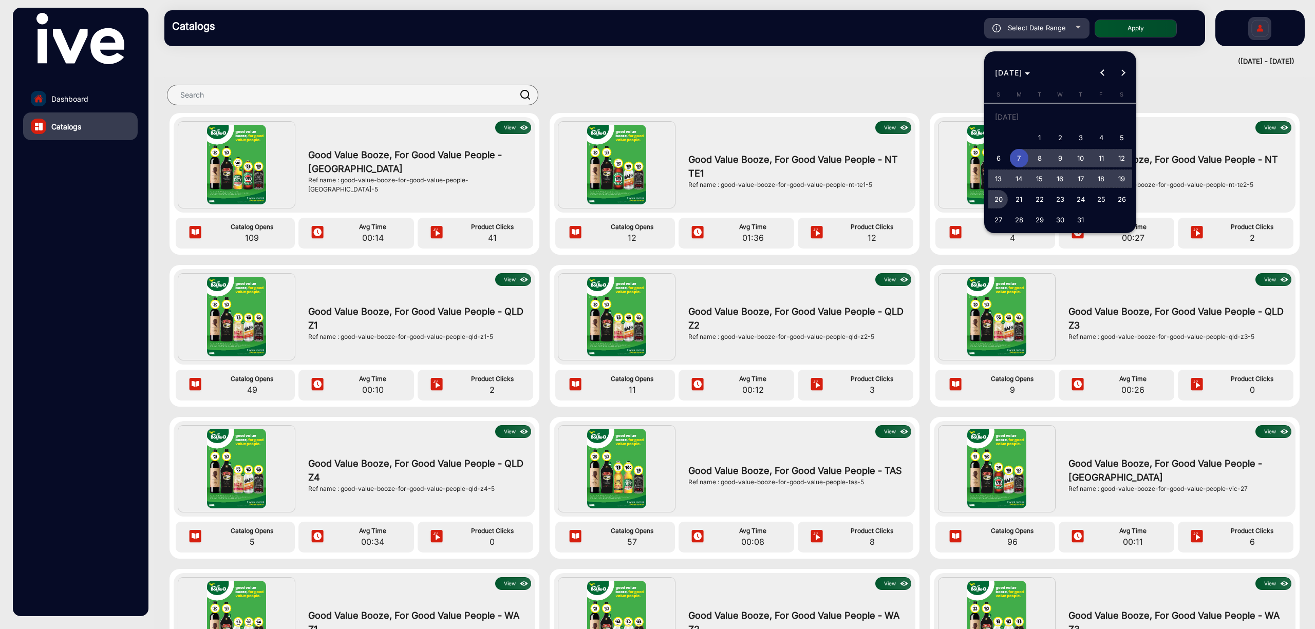 The width and height of the screenshot is (1315, 629). Describe the element at coordinates (1060, 199) in the screenshot. I see `span: 23` at that location.